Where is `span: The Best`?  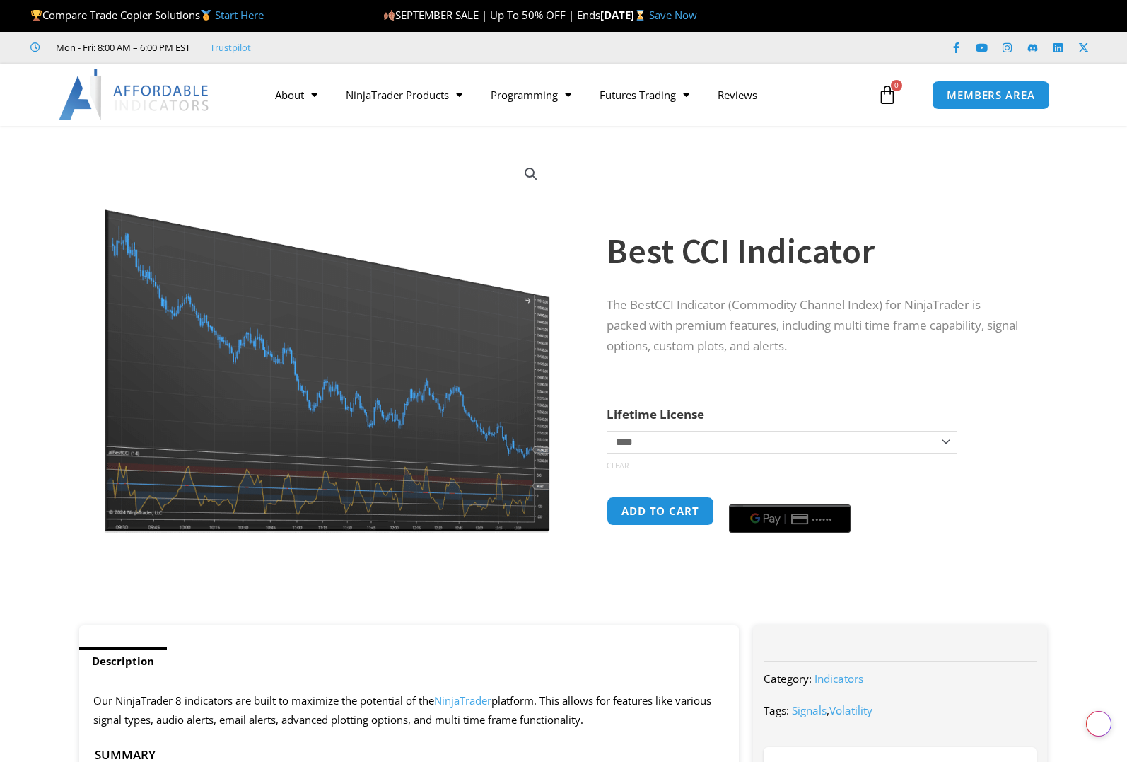 span: The Best is located at coordinates (631, 304).